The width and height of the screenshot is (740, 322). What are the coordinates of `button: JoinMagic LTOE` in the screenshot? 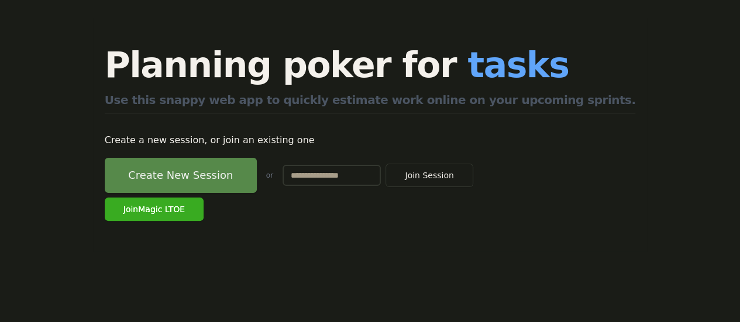 It's located at (154, 209).